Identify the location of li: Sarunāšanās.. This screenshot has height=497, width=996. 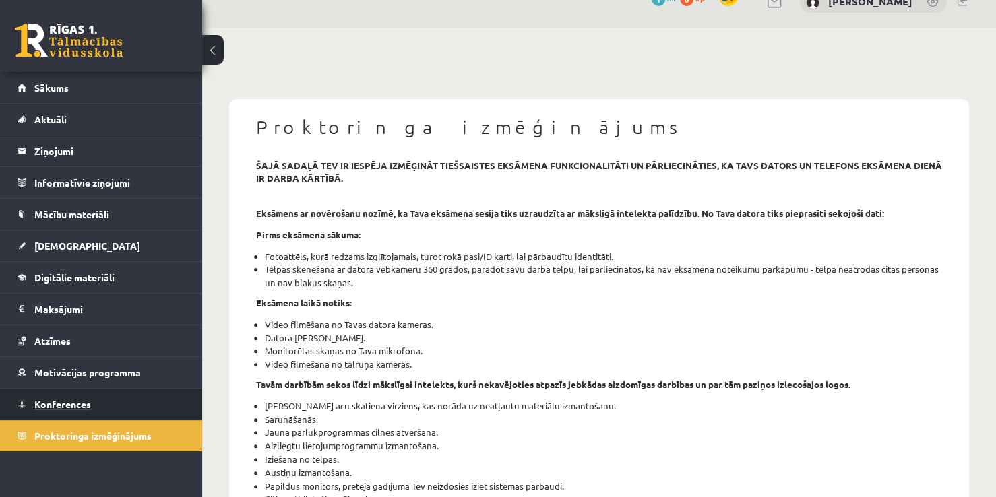
(603, 420).